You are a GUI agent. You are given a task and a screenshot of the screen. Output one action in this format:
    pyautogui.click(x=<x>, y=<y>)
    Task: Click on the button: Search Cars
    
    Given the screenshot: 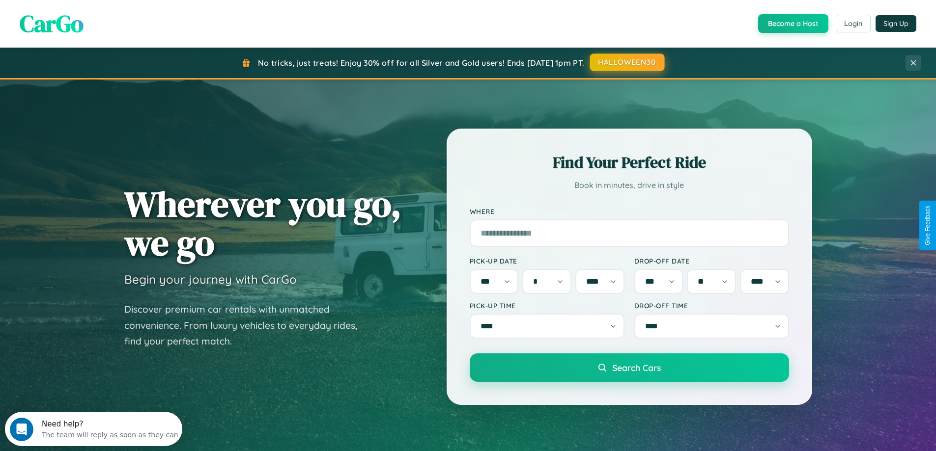 What is the action you would take?
    pyautogui.click(x=629, y=368)
    